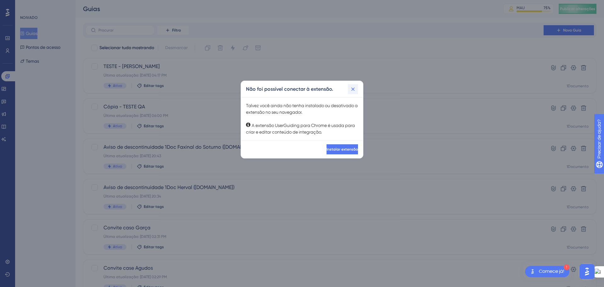 The height and width of the screenshot is (287, 604). What do you see at coordinates (9, 9) in the screenshot?
I see `button: Abra o iniciador do Assistente de IA` at bounding box center [9, 9].